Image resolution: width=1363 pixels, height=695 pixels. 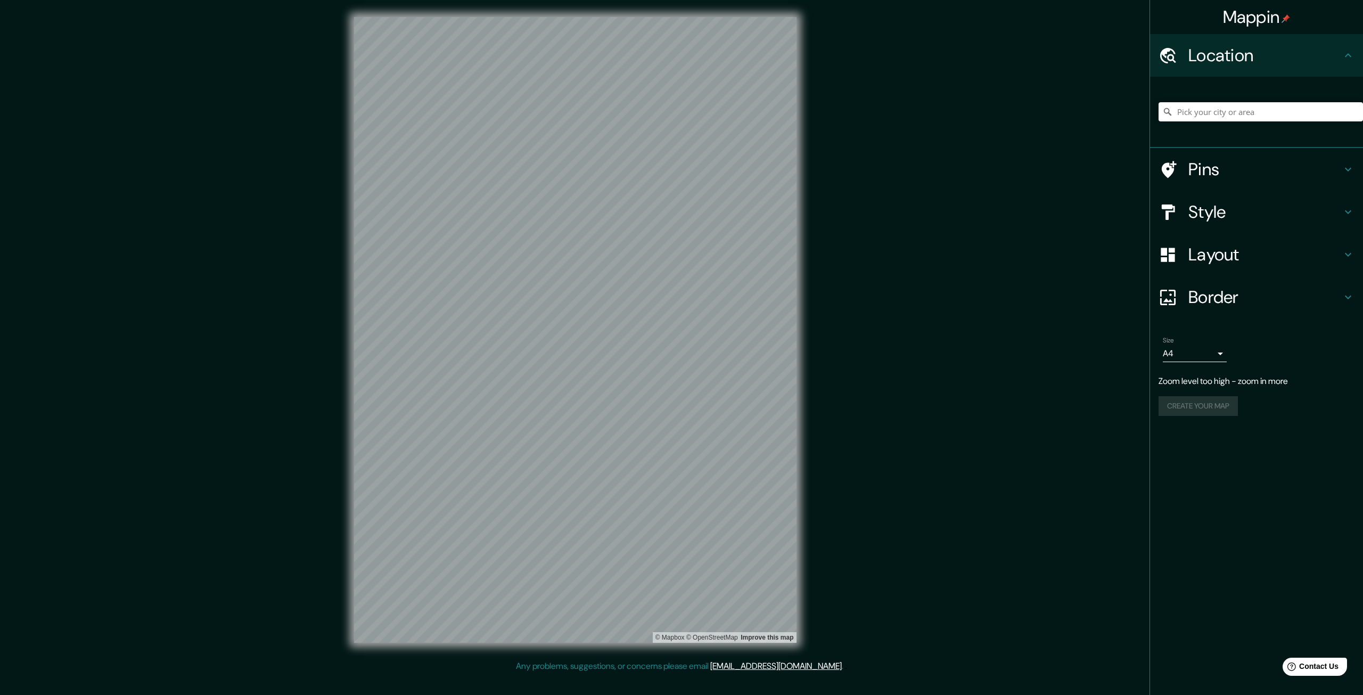 What do you see at coordinates (767, 637) in the screenshot?
I see `a: Map feedback` at bounding box center [767, 637].